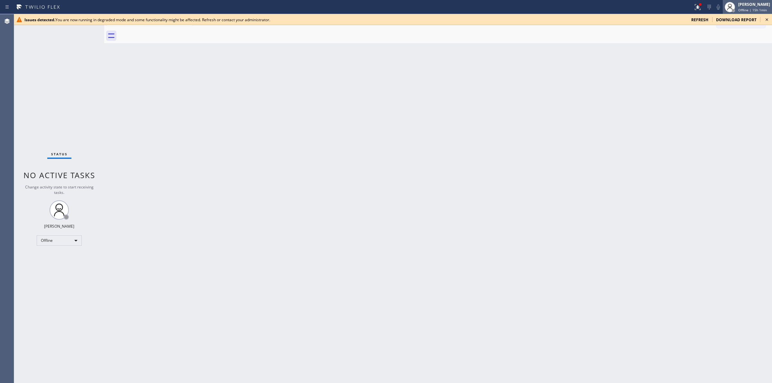  I want to click on div: Offline, so click(59, 241).